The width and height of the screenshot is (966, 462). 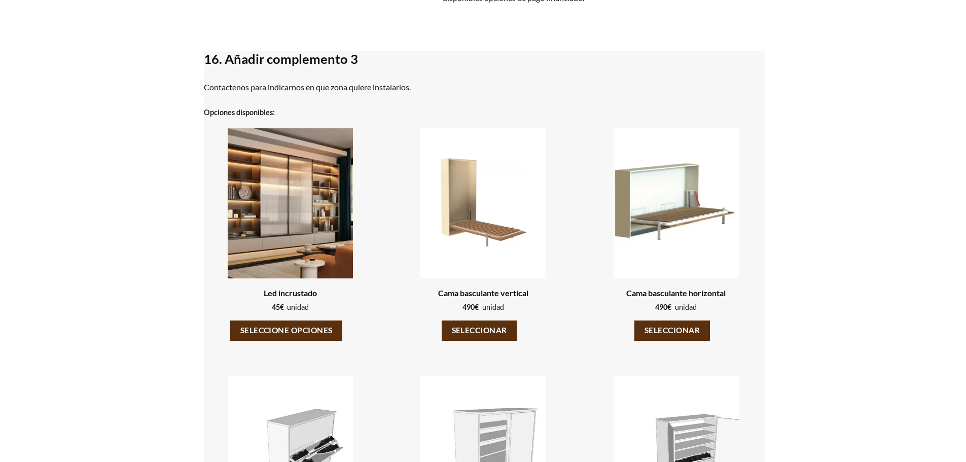 What do you see at coordinates (286, 330) in the screenshot?
I see `button: Seleccione Led incrustado opciones` at bounding box center [286, 330].